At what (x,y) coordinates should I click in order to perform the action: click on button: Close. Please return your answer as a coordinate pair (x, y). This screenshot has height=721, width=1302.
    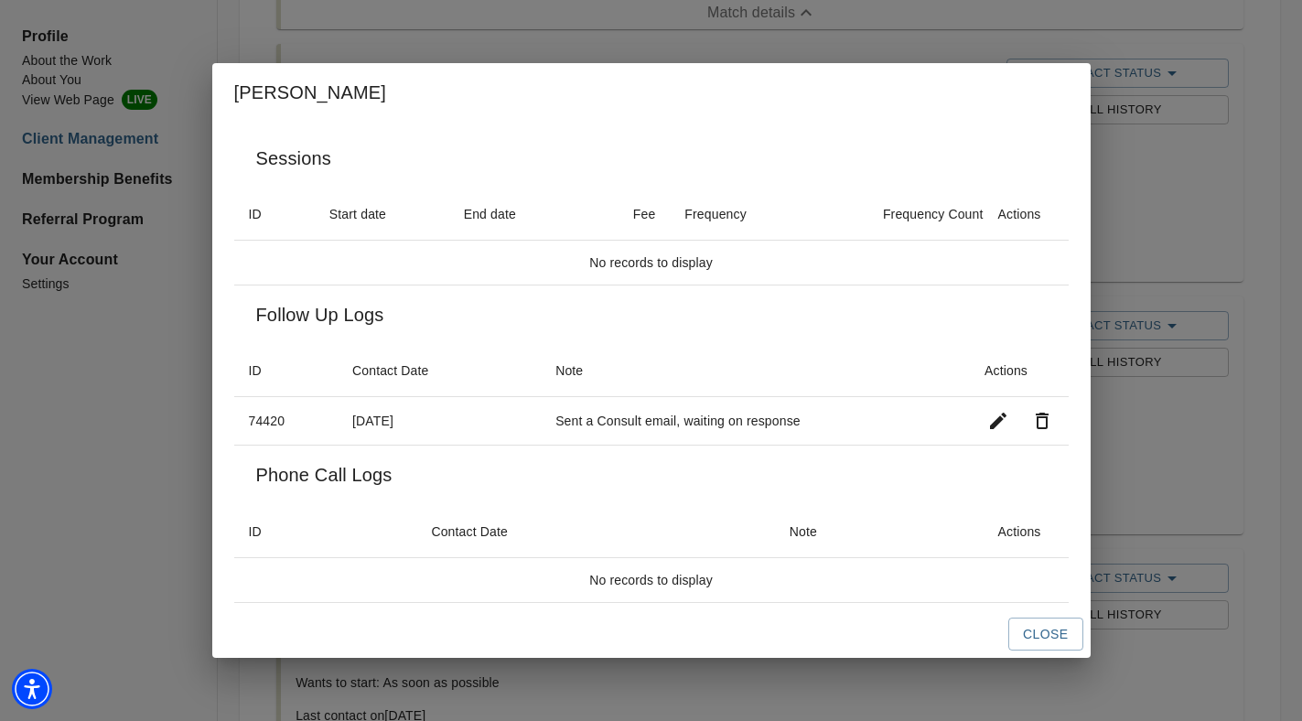
    Looking at the image, I should click on (1045, 634).